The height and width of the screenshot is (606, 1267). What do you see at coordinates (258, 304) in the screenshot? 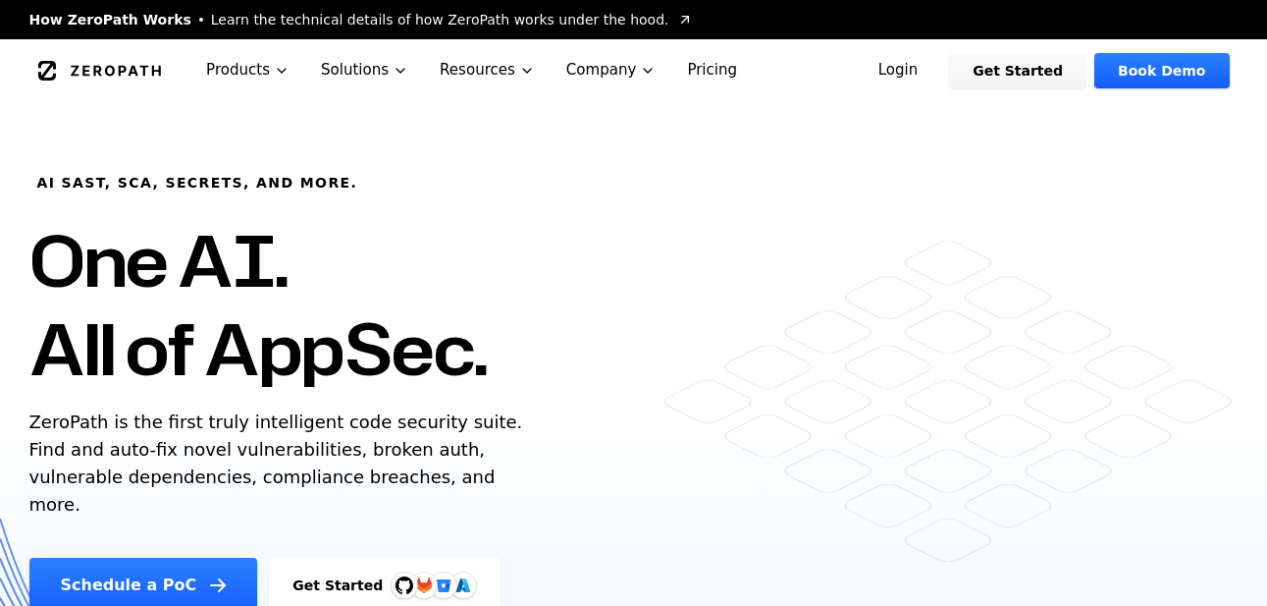
I see `h1: One AI. All of AppSec.` at bounding box center [258, 304].